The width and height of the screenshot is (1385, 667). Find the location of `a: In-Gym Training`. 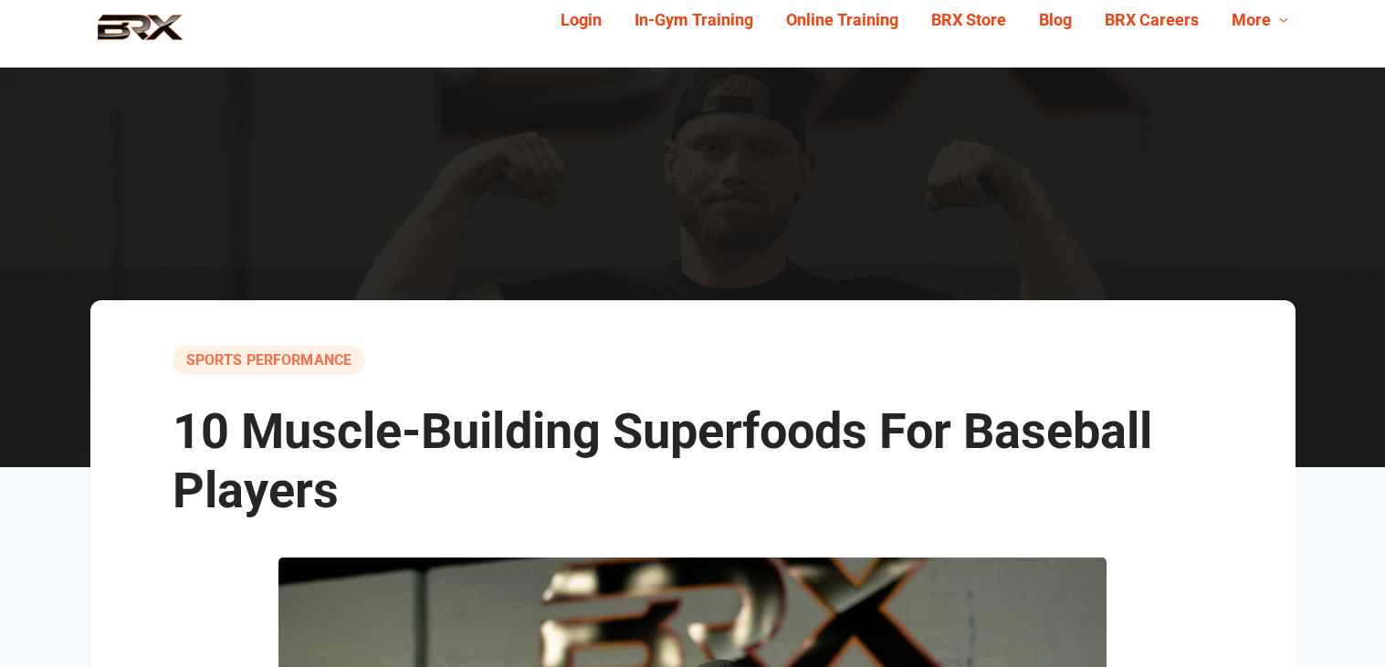

a: In-Gym Training is located at coordinates (694, 20).